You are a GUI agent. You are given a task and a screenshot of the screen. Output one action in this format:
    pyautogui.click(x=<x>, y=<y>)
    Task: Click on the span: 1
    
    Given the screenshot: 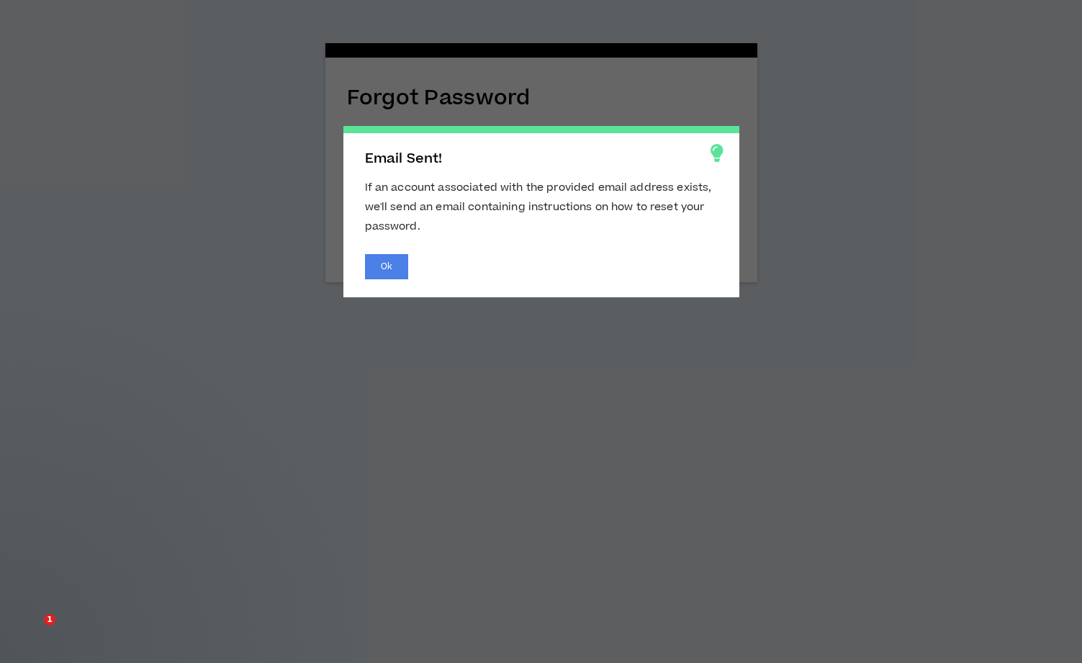 What is the action you would take?
    pyautogui.click(x=50, y=620)
    